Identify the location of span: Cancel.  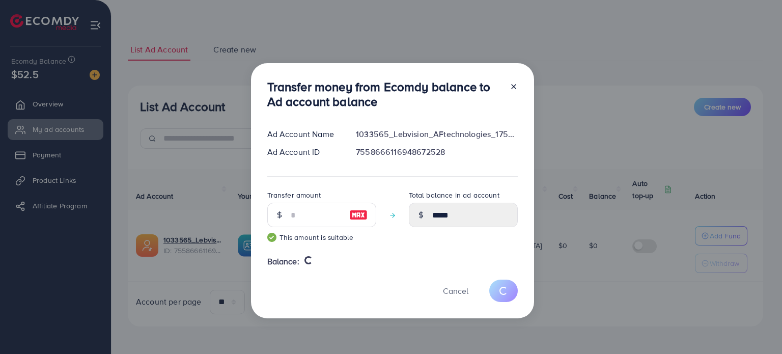
(455, 291).